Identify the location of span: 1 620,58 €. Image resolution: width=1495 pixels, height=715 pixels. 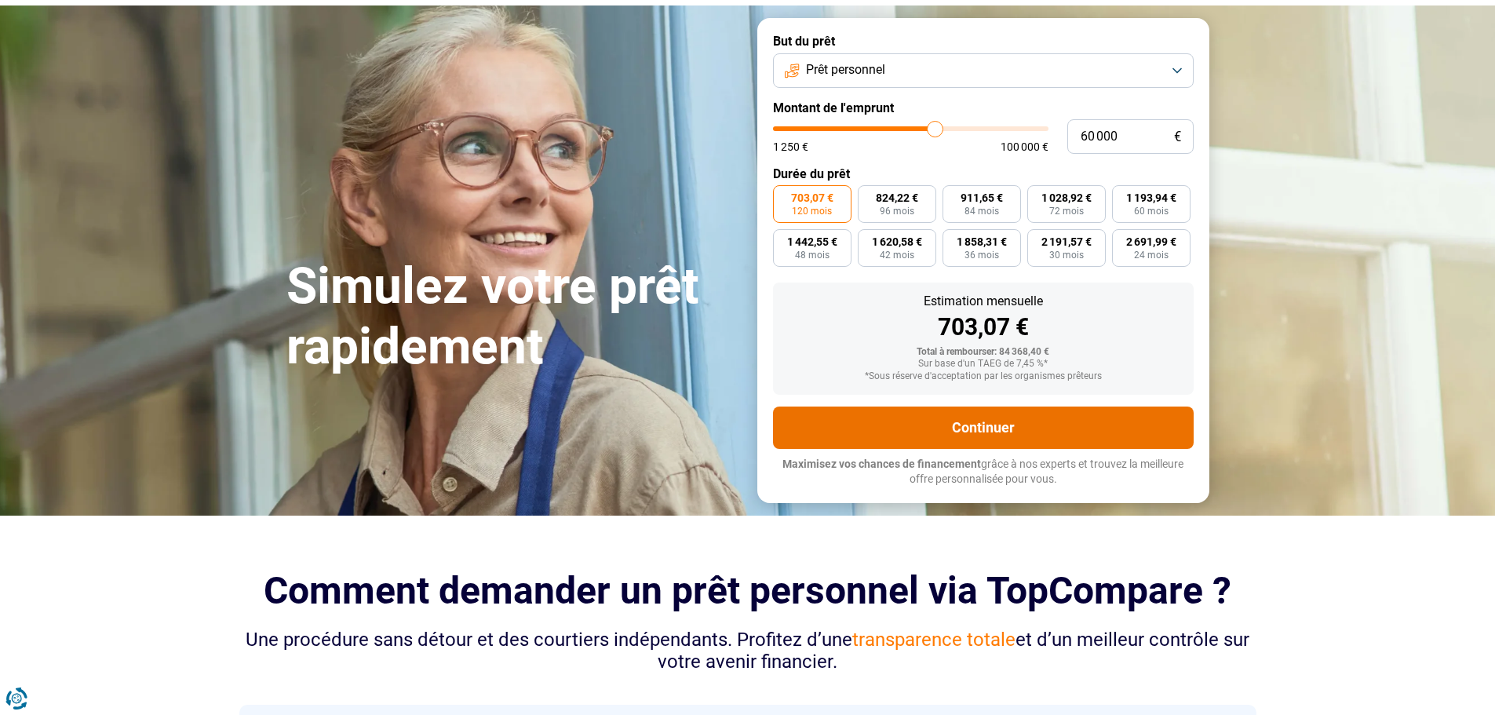
(897, 242).